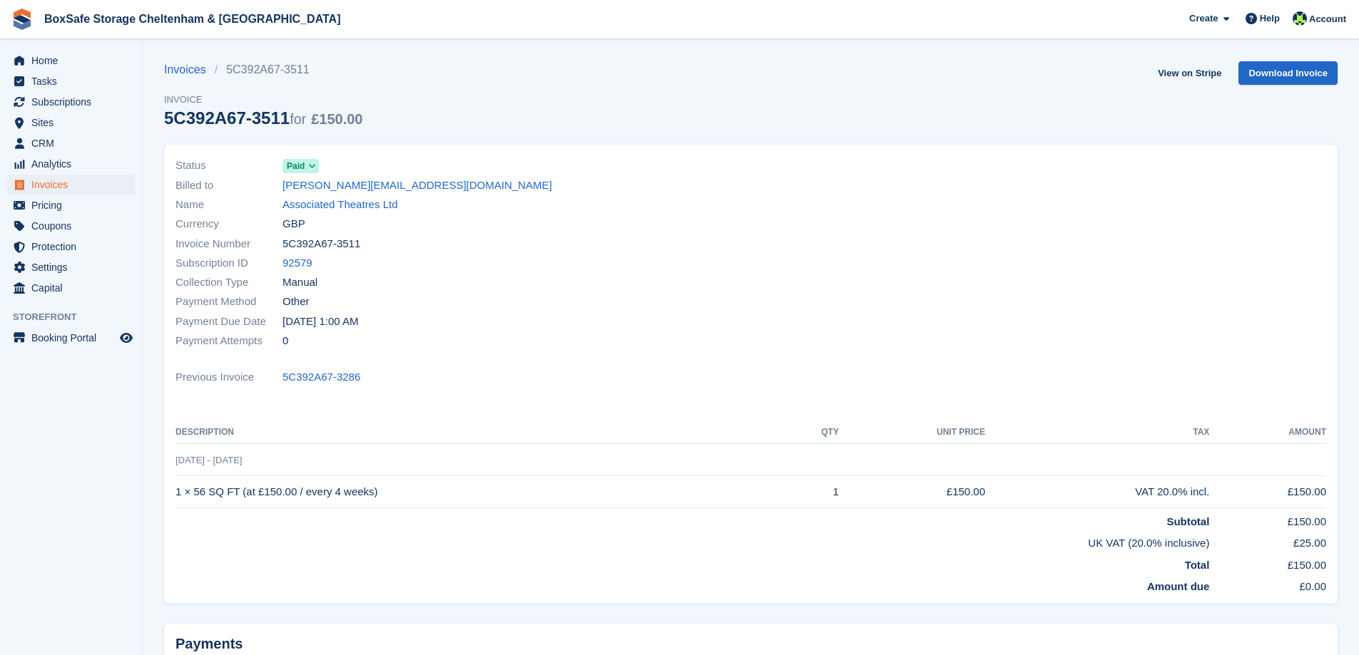 Image resolution: width=1359 pixels, height=655 pixels. Describe the element at coordinates (480, 433) in the screenshot. I see `th: Description` at that location.